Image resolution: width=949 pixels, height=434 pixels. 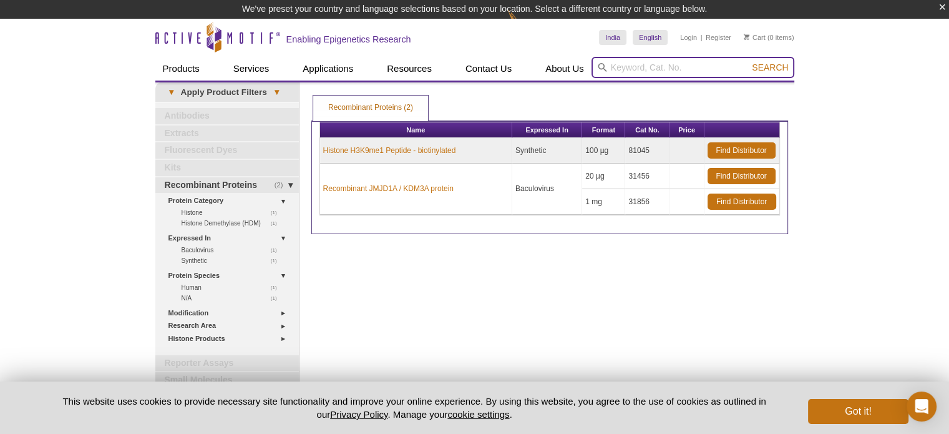 What do you see at coordinates (230, 325) in the screenshot?
I see `a: Research Area` at bounding box center [230, 325].